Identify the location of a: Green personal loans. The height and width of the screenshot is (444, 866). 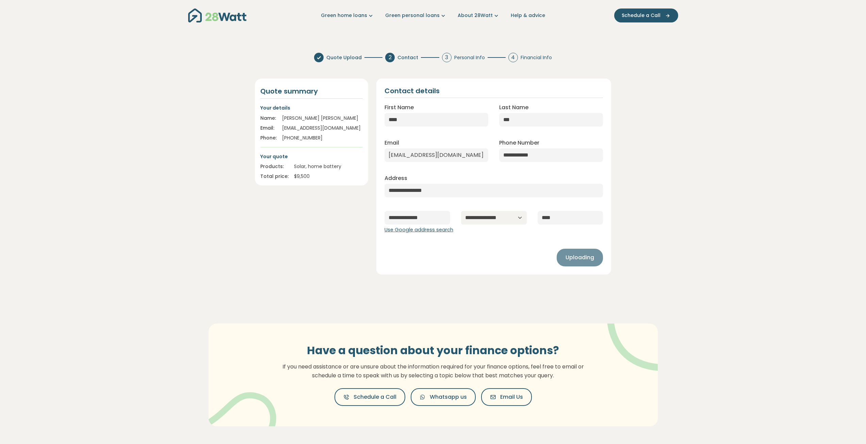
(416, 15).